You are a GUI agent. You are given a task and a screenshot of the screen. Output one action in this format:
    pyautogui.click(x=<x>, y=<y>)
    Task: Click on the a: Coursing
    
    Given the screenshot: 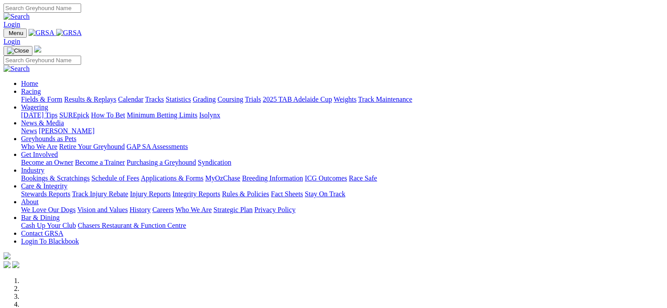 What is the action you would take?
    pyautogui.click(x=230, y=99)
    